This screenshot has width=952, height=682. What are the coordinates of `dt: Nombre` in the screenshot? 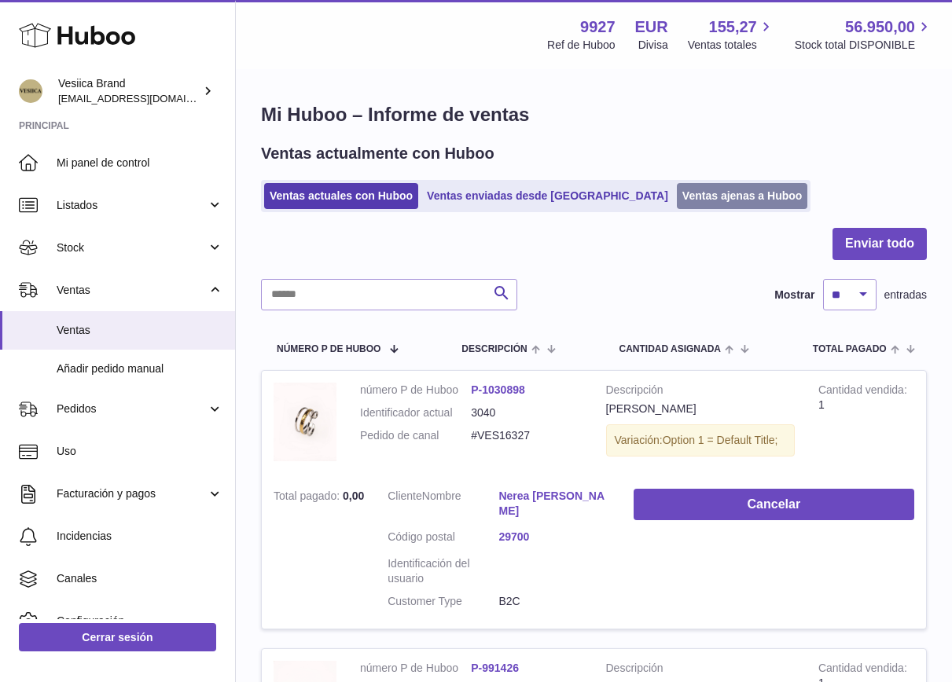 It's located at (442, 505).